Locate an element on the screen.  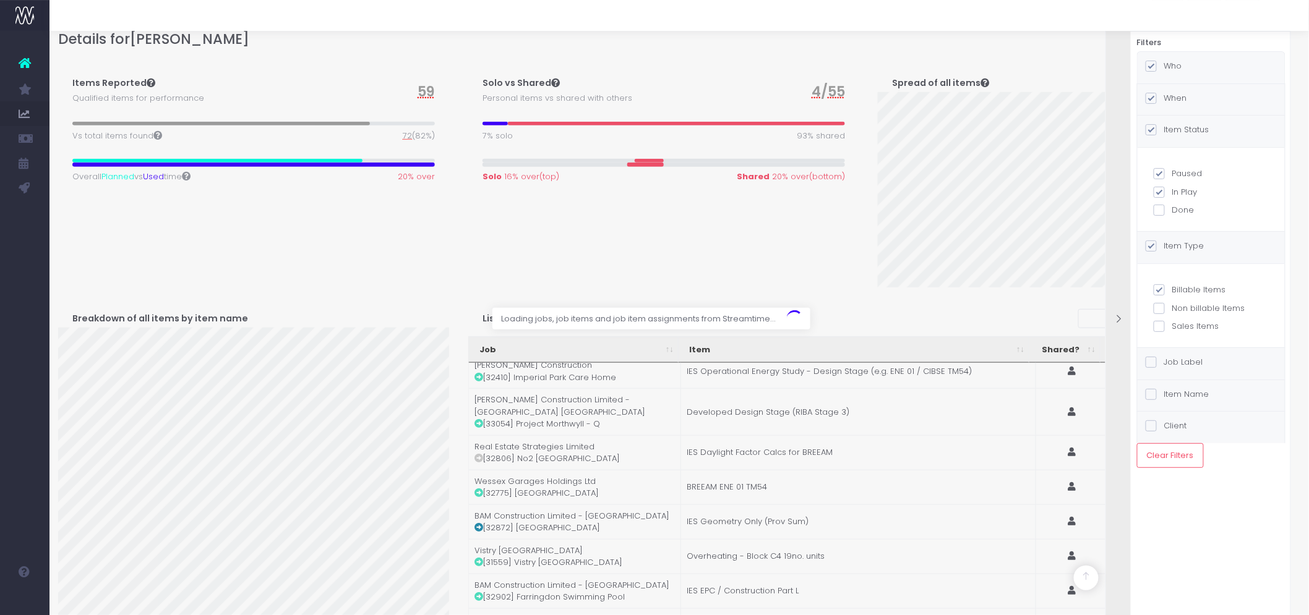
label: Billable Items is located at coordinates (1211, 290).